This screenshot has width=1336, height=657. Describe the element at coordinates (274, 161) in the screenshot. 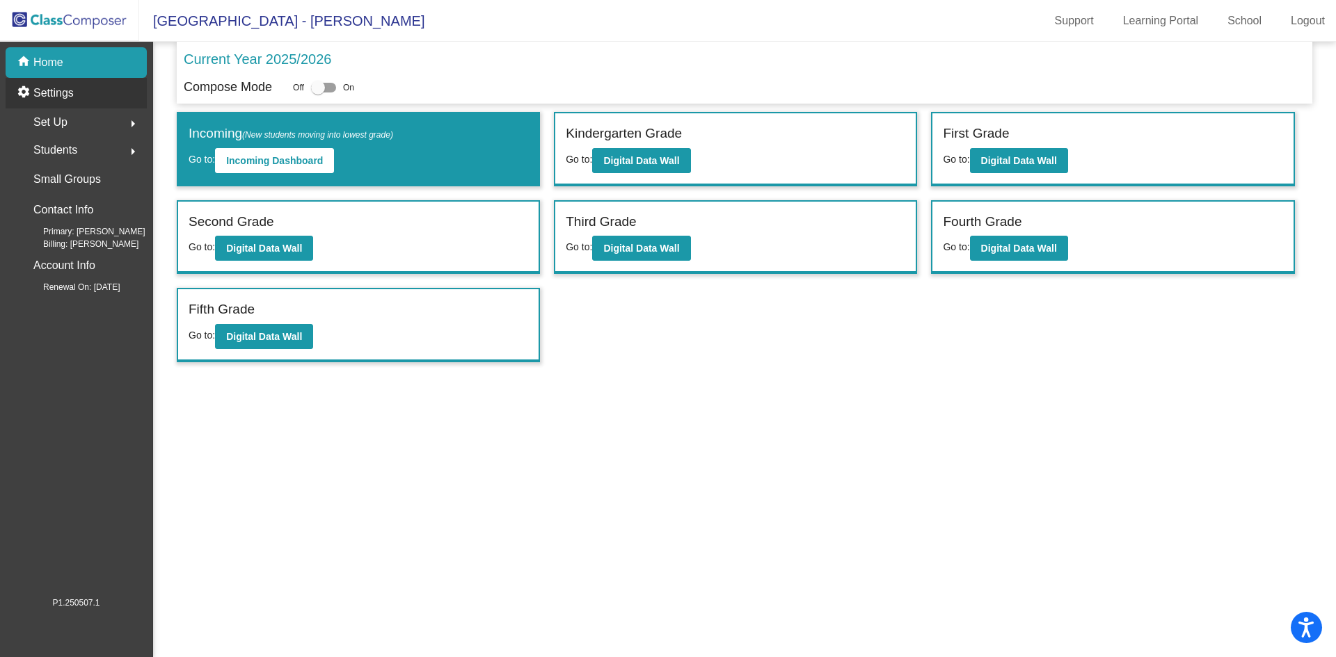

I see `button: Incoming Dashboard` at that location.